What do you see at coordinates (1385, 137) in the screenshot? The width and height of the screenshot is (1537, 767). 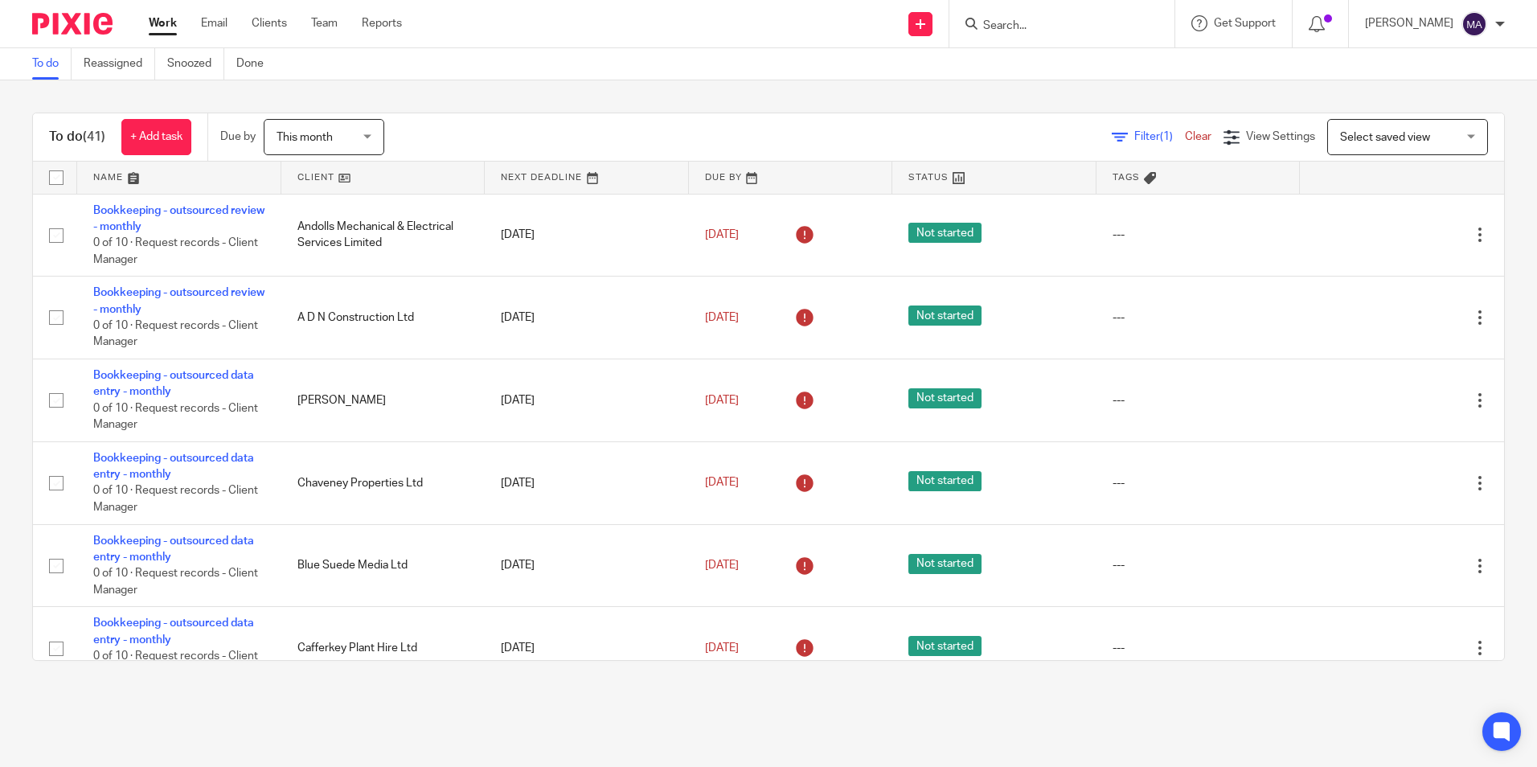 I see `span: Select saved view` at bounding box center [1385, 137].